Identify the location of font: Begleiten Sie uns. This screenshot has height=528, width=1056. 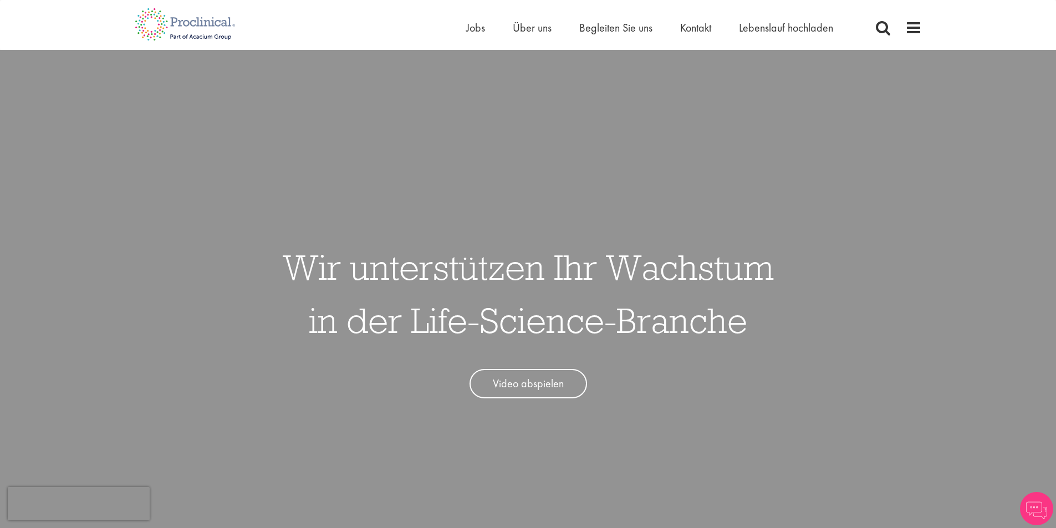
(616, 28).